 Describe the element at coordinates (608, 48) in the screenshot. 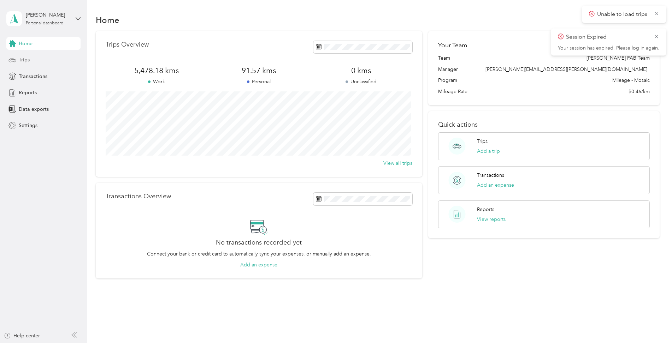

I see `p: Your session has expired. Please log in again.` at that location.